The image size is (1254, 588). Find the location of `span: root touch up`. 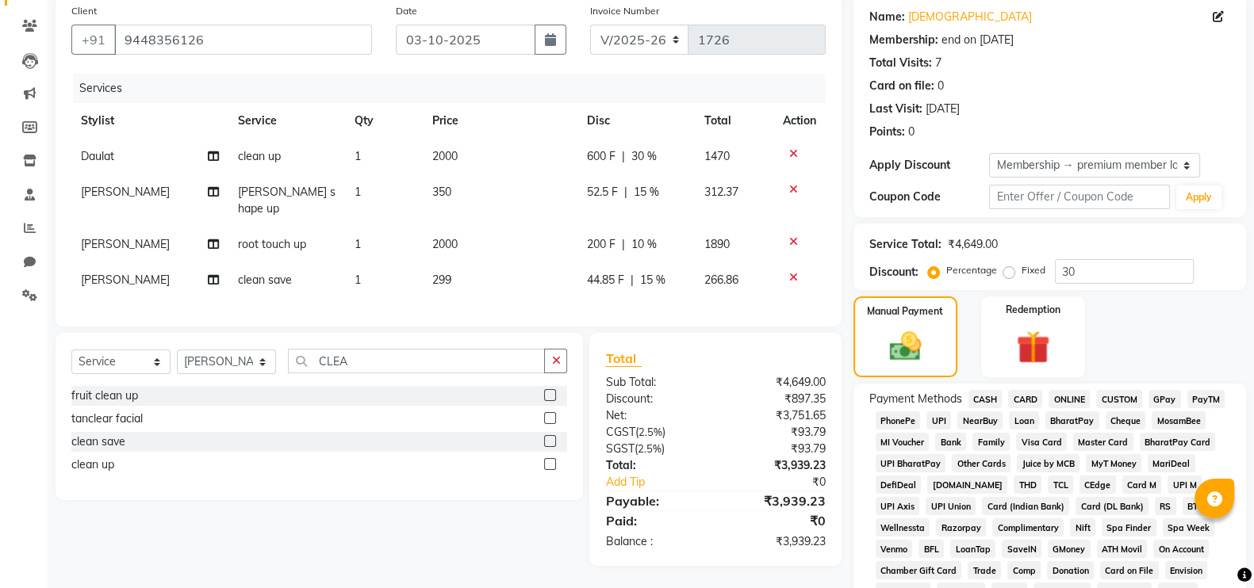

span: root touch up is located at coordinates (272, 244).